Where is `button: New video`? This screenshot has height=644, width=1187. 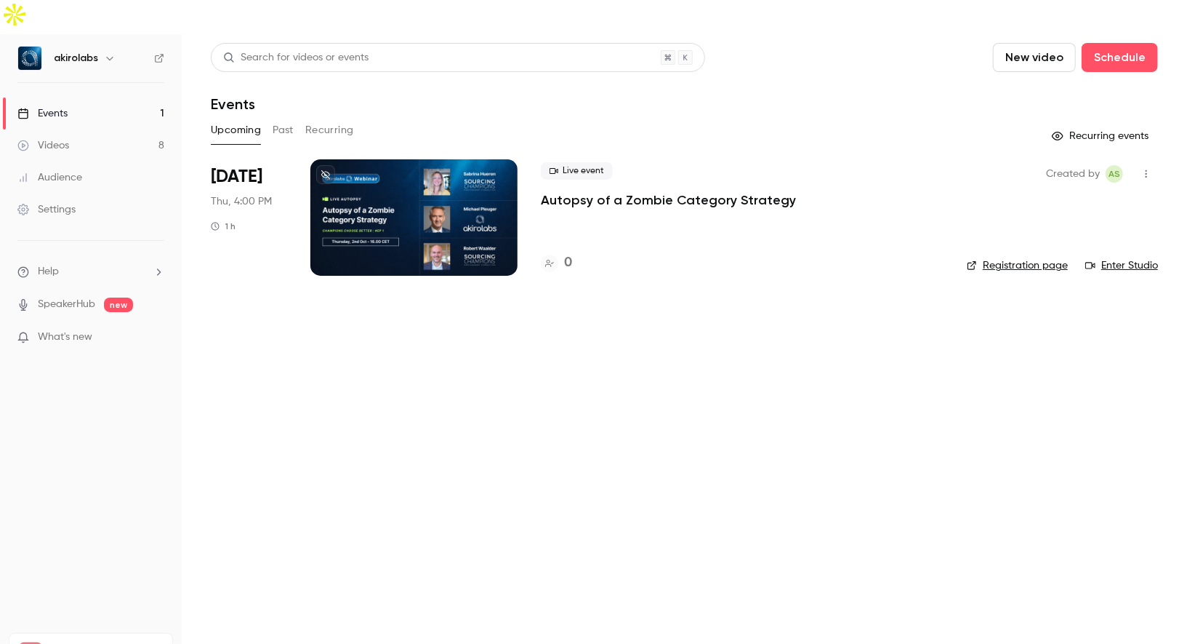
button: New video is located at coordinates (1035, 57).